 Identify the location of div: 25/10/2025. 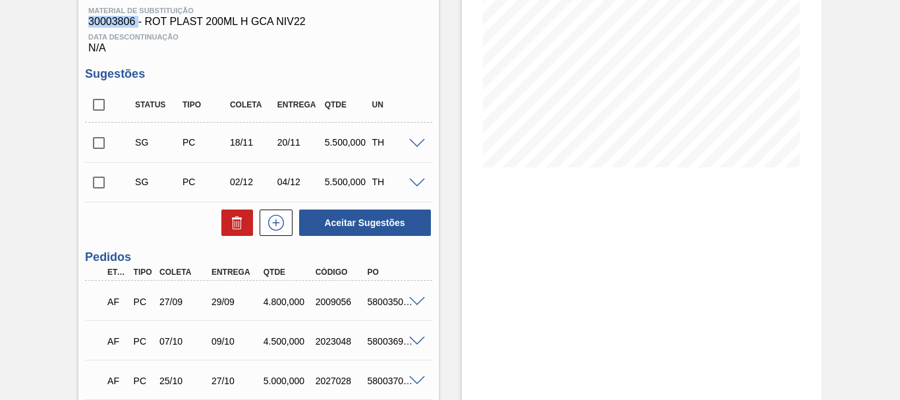
(184, 381).